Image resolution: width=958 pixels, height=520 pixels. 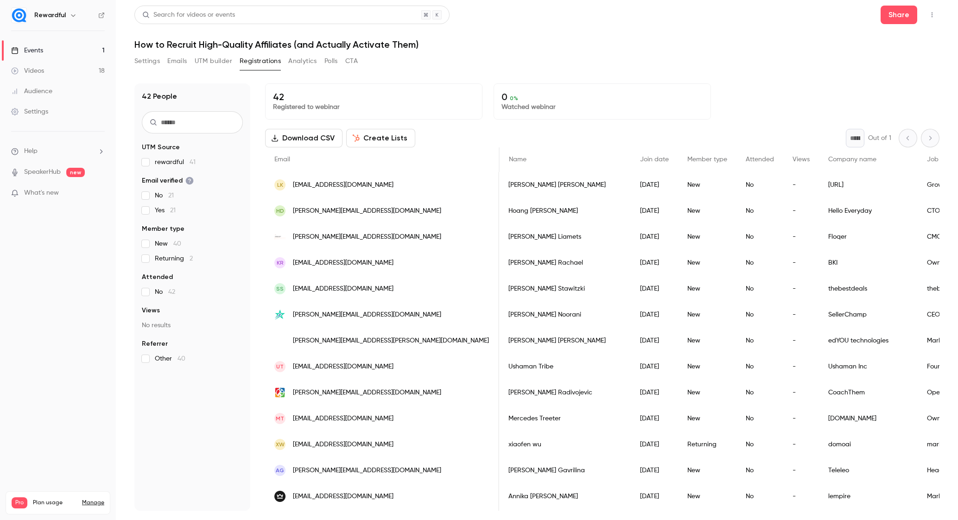 What do you see at coordinates (174, 259) in the screenshot?
I see `span: Returning` at bounding box center [174, 259].